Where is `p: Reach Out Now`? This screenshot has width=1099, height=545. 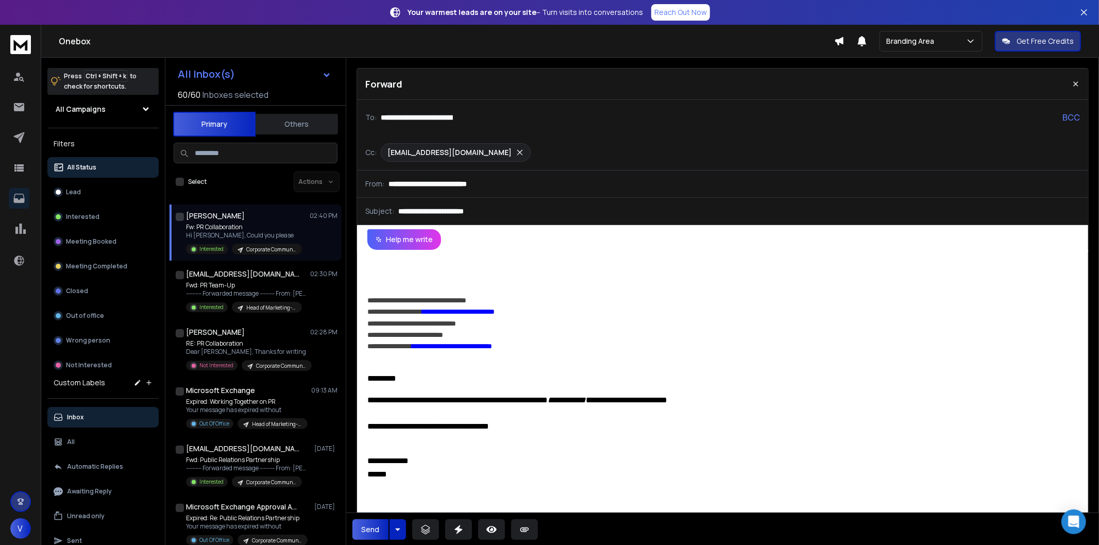
p: Reach Out Now is located at coordinates (681, 12).